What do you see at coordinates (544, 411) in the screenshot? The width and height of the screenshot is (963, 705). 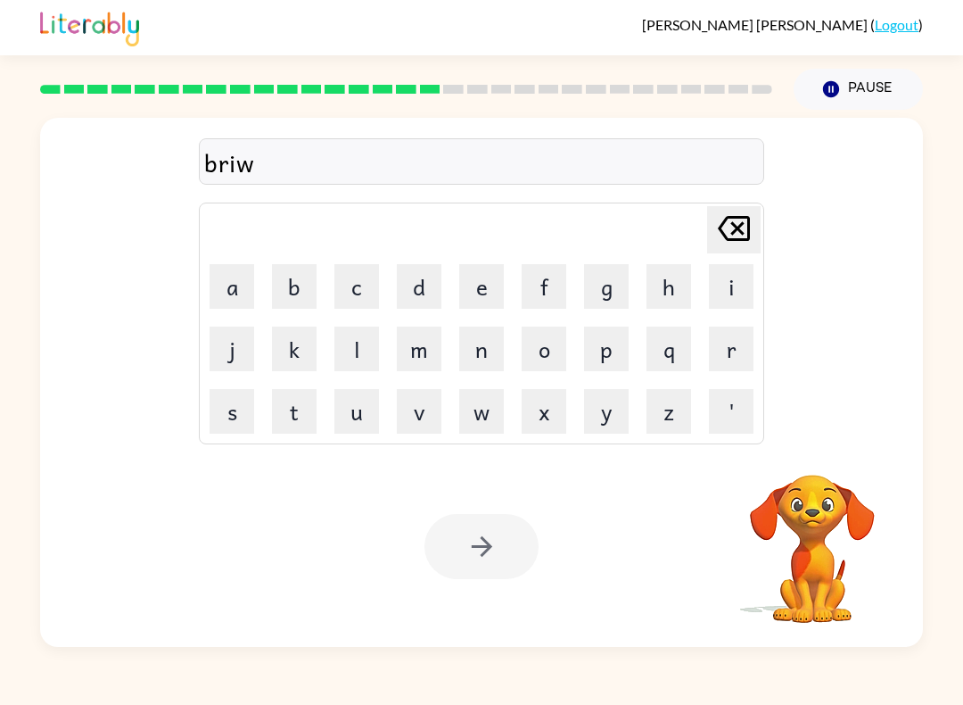 I see `button: x` at bounding box center [544, 411].